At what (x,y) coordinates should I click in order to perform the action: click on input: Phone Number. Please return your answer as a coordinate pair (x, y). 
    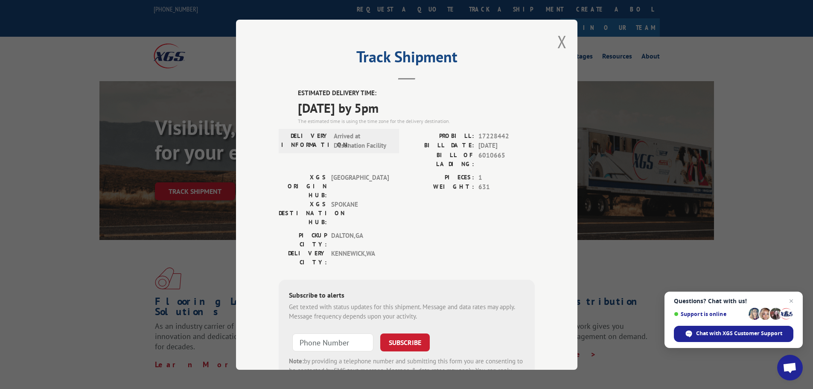
    Looking at the image, I should click on (333, 342).